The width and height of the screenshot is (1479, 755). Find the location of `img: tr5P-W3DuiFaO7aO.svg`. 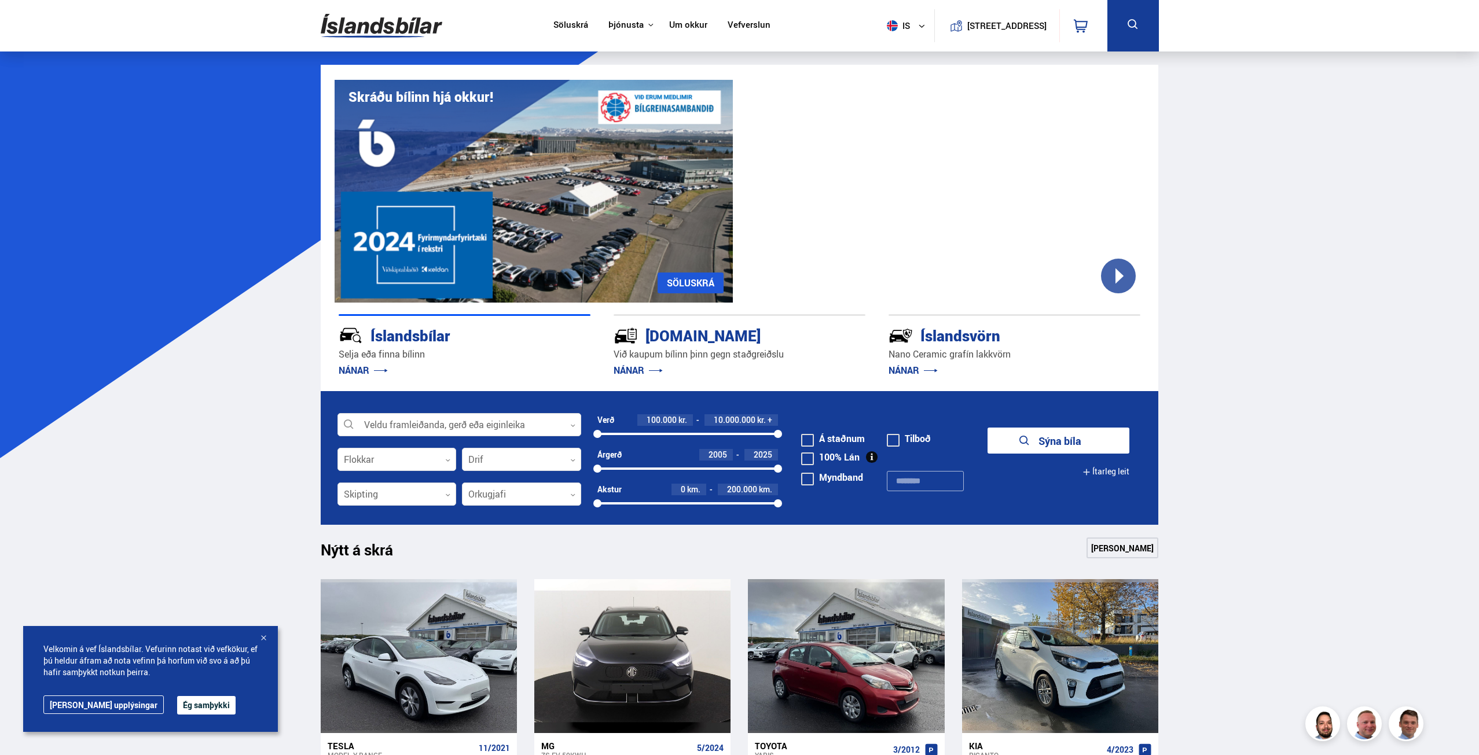

img: tr5P-W3DuiFaO7aO.svg is located at coordinates (626, 336).